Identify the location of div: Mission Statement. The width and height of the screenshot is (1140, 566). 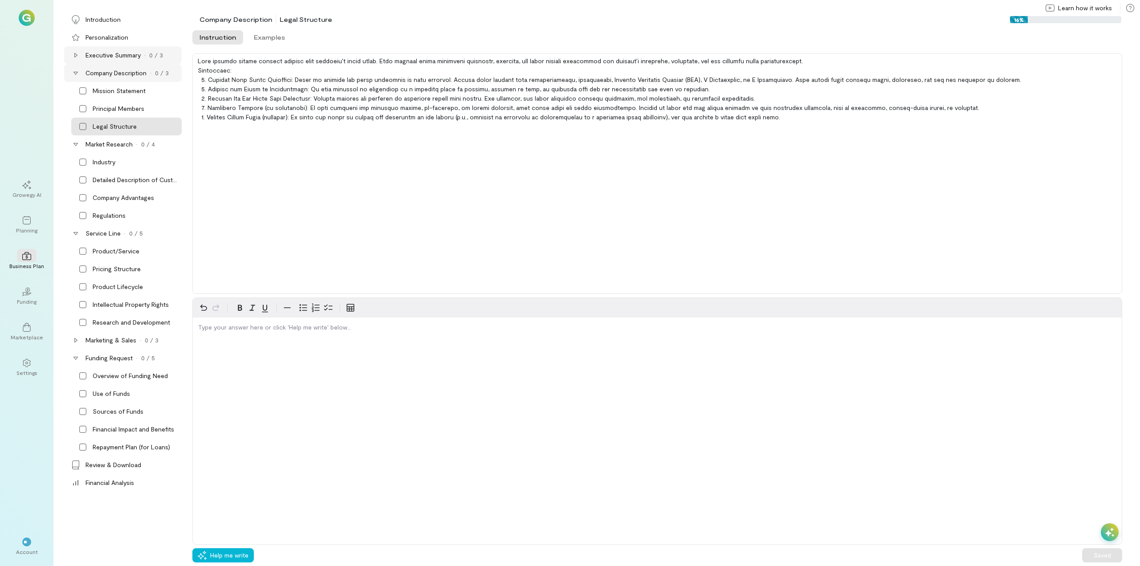
(119, 91).